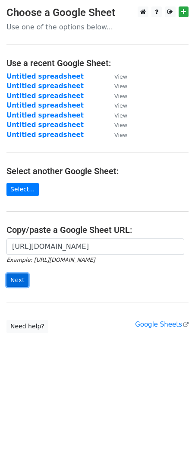 This screenshot has width=195, height=464. I want to click on div: 聊天小组件, so click(174, 444).